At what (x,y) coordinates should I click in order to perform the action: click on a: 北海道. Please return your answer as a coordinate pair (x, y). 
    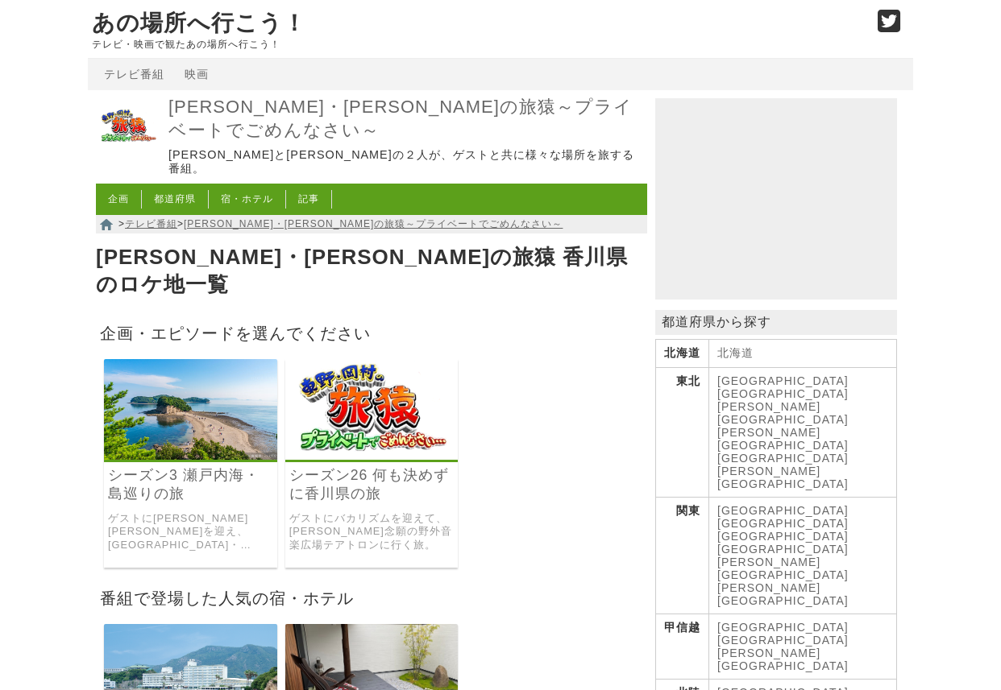
    Looking at the image, I should click on (735, 353).